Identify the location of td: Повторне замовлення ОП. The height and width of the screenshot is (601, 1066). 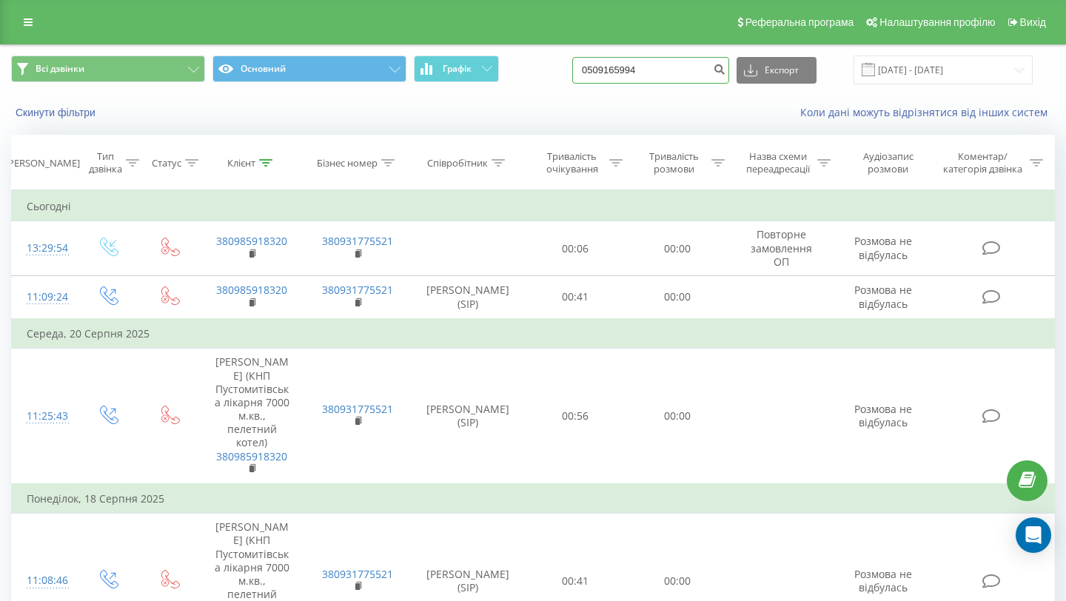
(781, 249).